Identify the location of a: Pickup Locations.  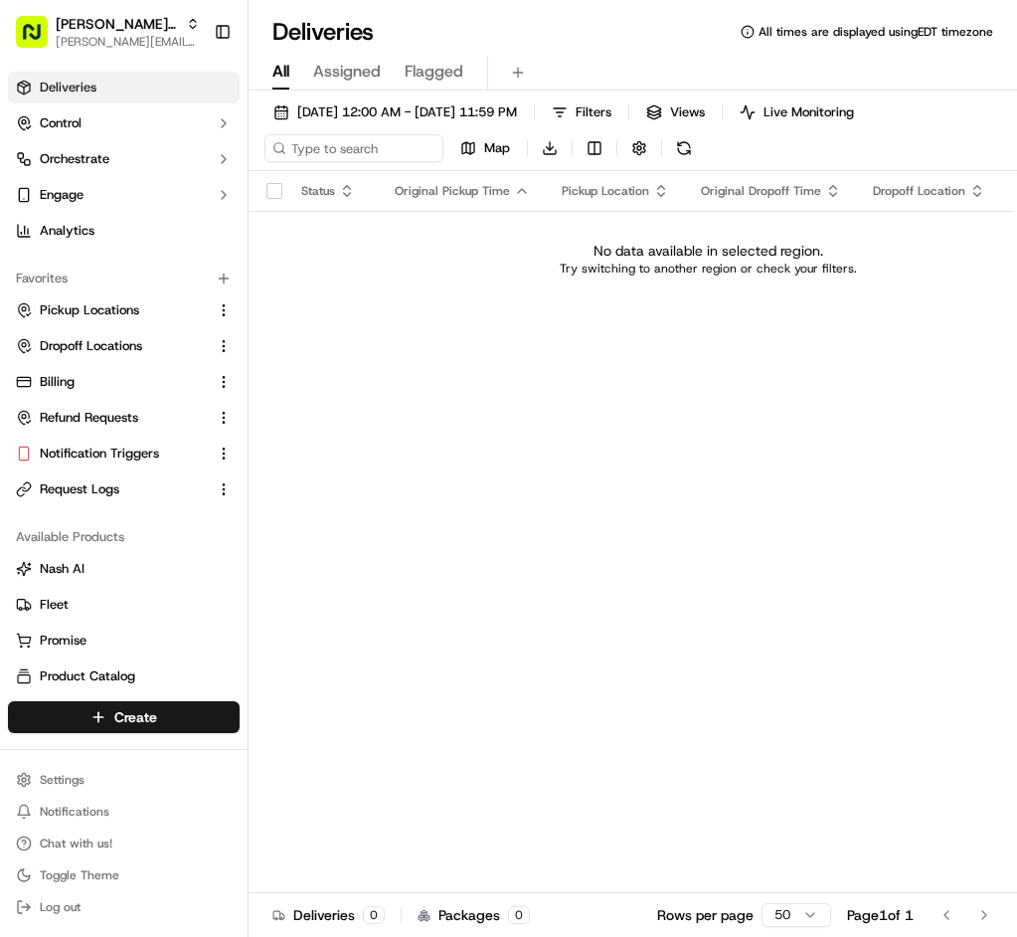
(111, 310).